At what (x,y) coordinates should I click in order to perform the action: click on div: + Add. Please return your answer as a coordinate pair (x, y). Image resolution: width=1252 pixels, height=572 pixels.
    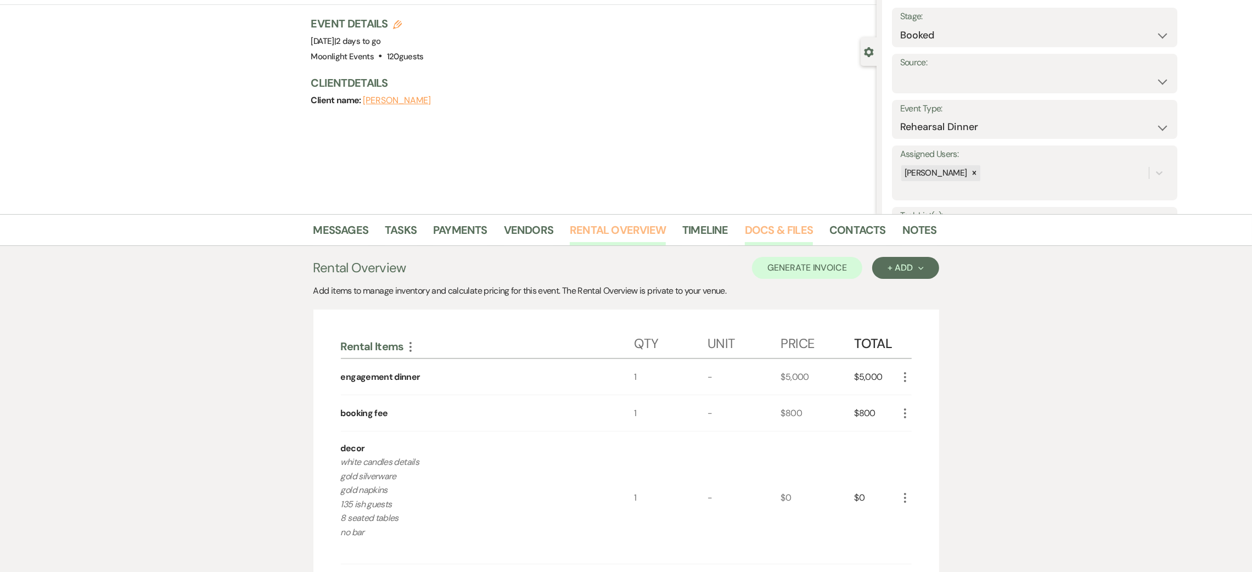
    Looking at the image, I should click on (905, 268).